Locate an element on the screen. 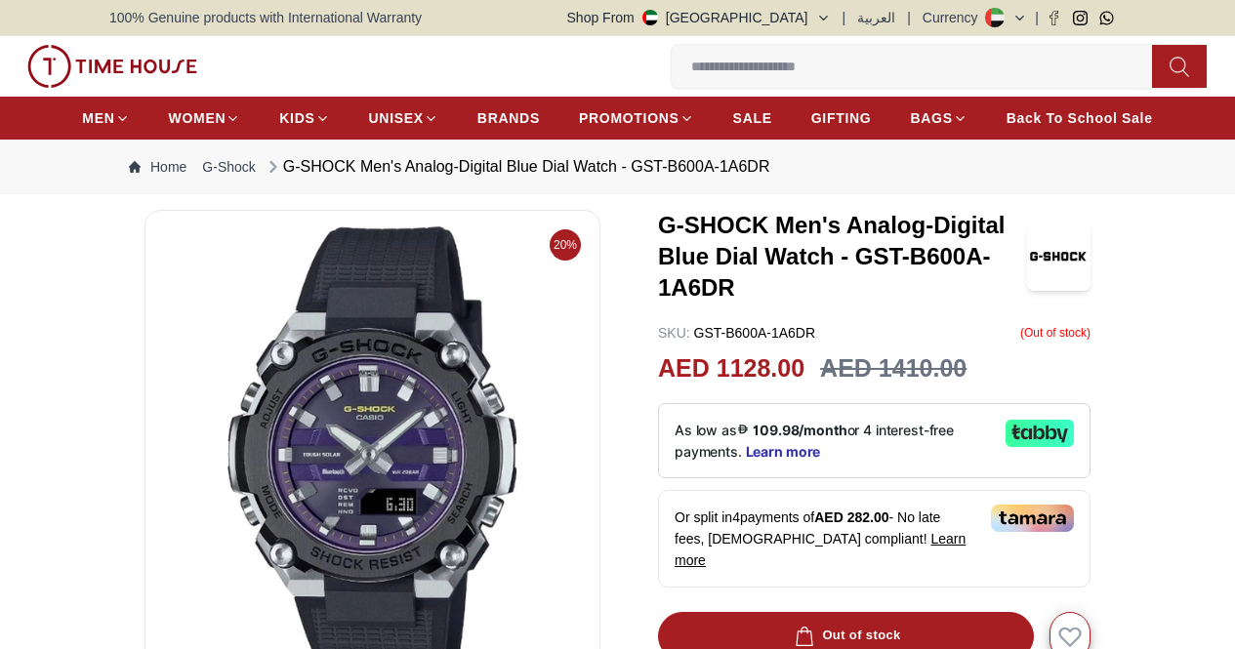 Image resolution: width=1235 pixels, height=649 pixels. a: SALE is located at coordinates (753, 118).